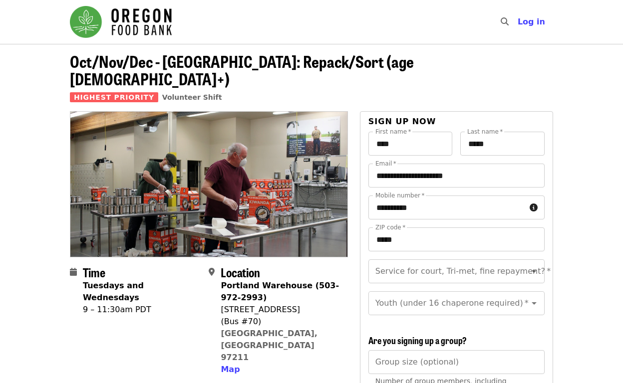  What do you see at coordinates (192, 97) in the screenshot?
I see `span: Volunteer Shift` at bounding box center [192, 97].